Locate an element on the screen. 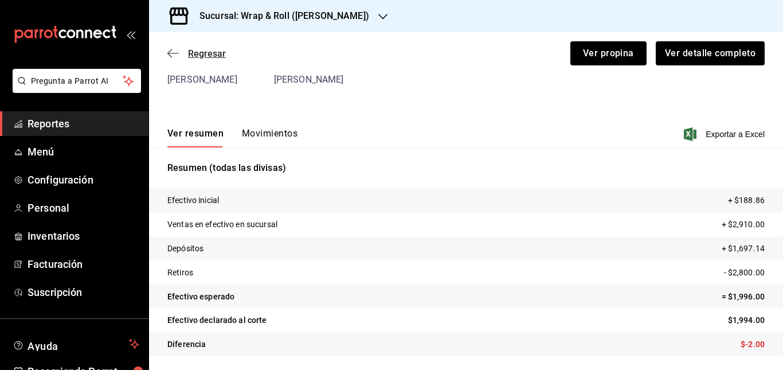 Image resolution: width=783 pixels, height=370 pixels. p: - $2,800.00 is located at coordinates (744, 272).